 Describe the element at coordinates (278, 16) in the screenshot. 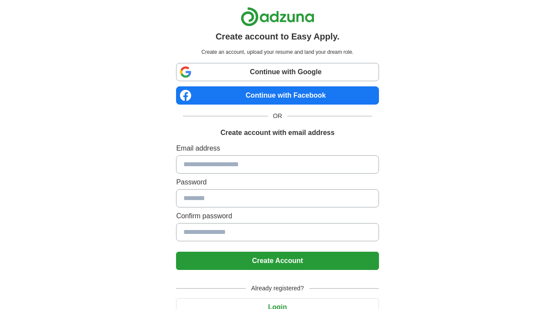

I see `img: Adzuna logo` at that location.